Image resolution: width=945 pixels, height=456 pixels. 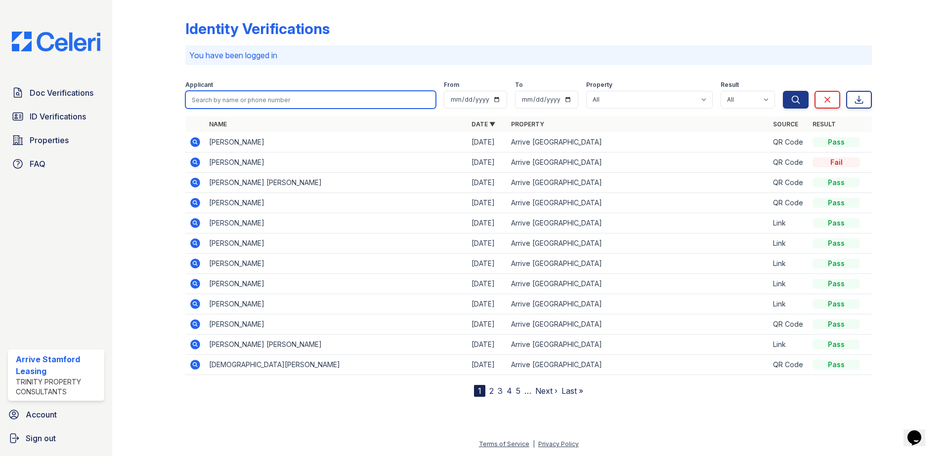 What do you see at coordinates (56, 439) in the screenshot?
I see `a: Sign out` at bounding box center [56, 439].